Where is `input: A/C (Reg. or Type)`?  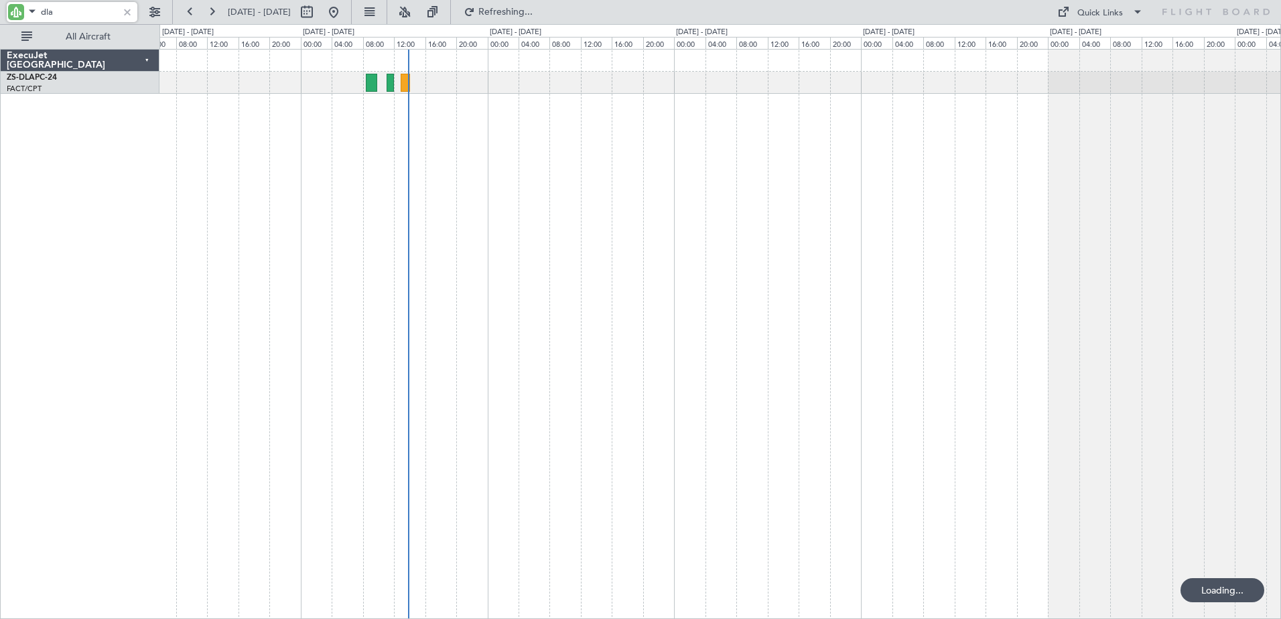
input: A/C (Reg. or Type) is located at coordinates (79, 12).